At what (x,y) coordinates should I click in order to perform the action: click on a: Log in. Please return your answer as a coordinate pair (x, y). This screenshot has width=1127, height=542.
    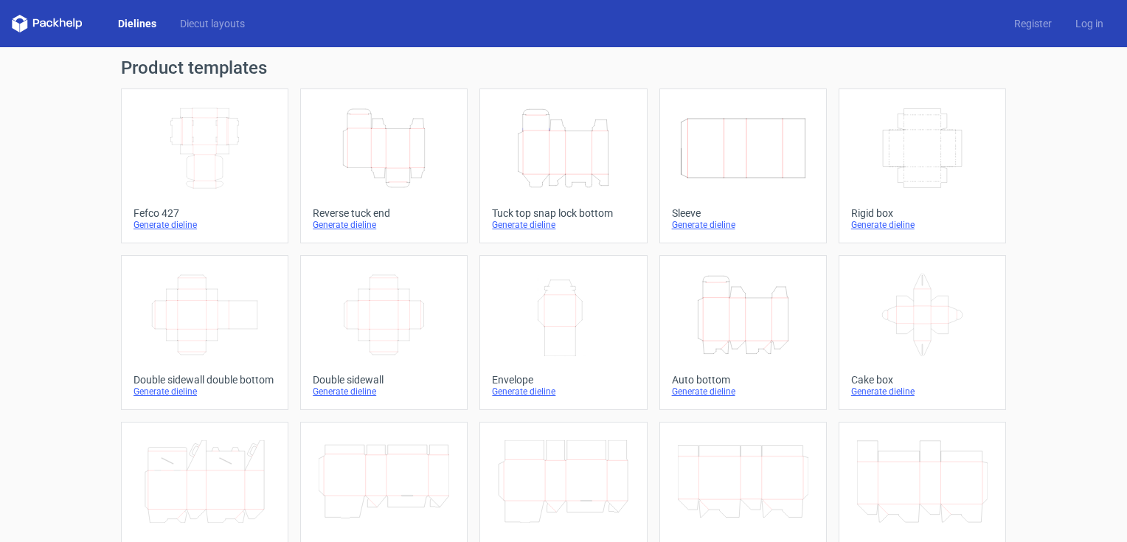
    Looking at the image, I should click on (1090, 24).